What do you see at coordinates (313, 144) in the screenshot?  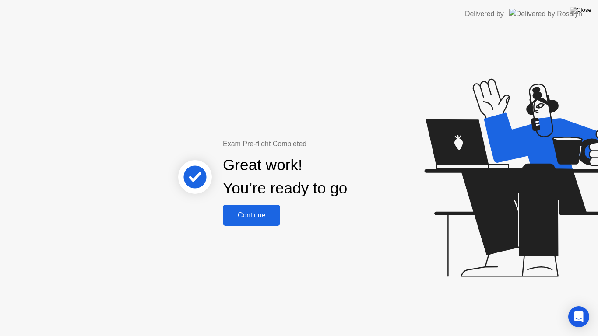 I see `div: Exam Pre-flight Completed` at bounding box center [313, 144].